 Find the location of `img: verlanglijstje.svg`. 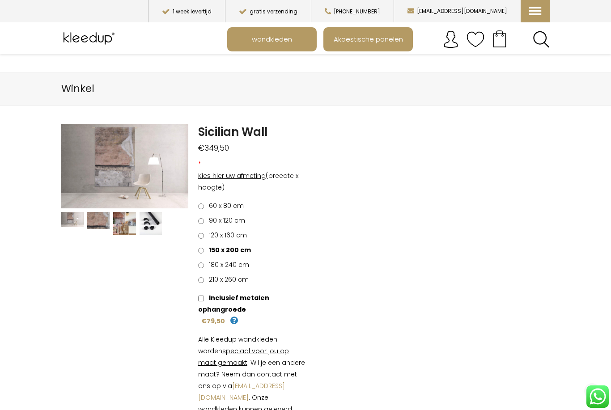

img: verlanglijstje.svg is located at coordinates (476, 39).